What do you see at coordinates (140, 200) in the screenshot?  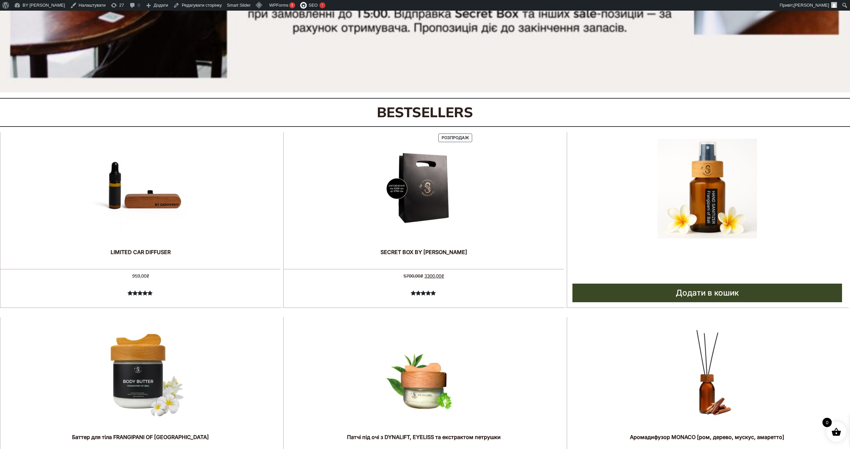 I see `a: LIMITED CAR DIFFUSER LIMITED CAR DIFFUSER` at bounding box center [140, 200].